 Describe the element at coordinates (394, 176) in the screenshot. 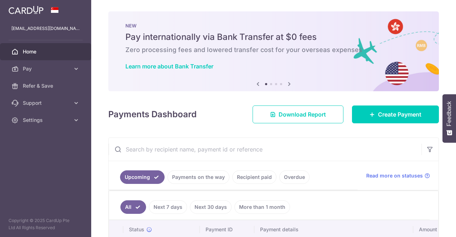

I see `span: Read more on statuses` at that location.